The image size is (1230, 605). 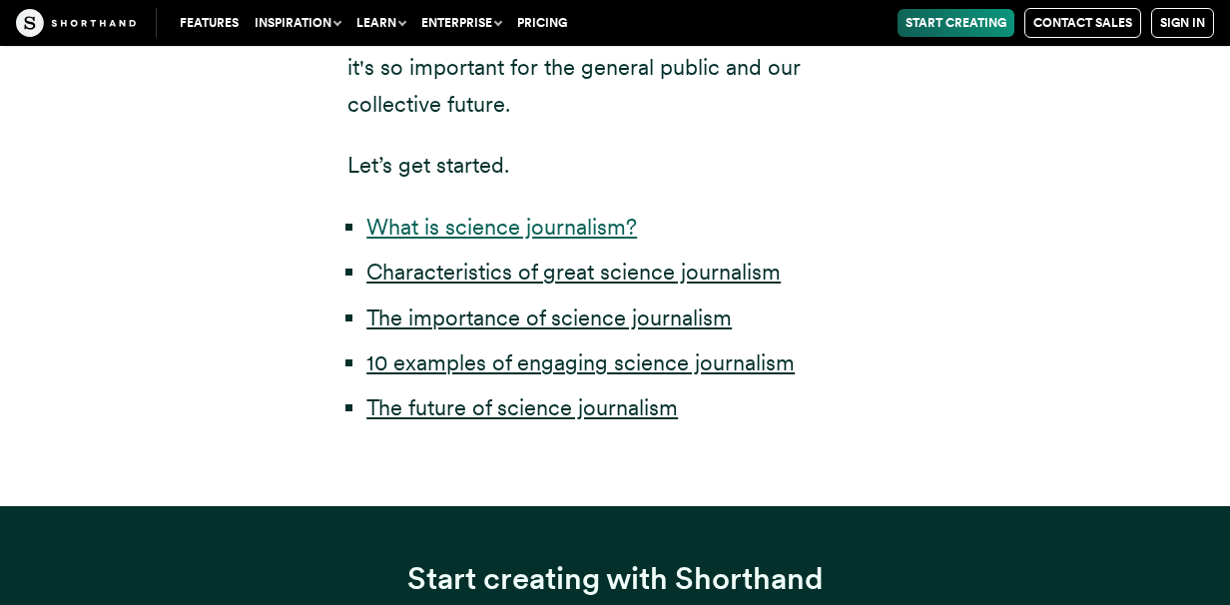 I want to click on a: Contact Sales, so click(x=1082, y=23).